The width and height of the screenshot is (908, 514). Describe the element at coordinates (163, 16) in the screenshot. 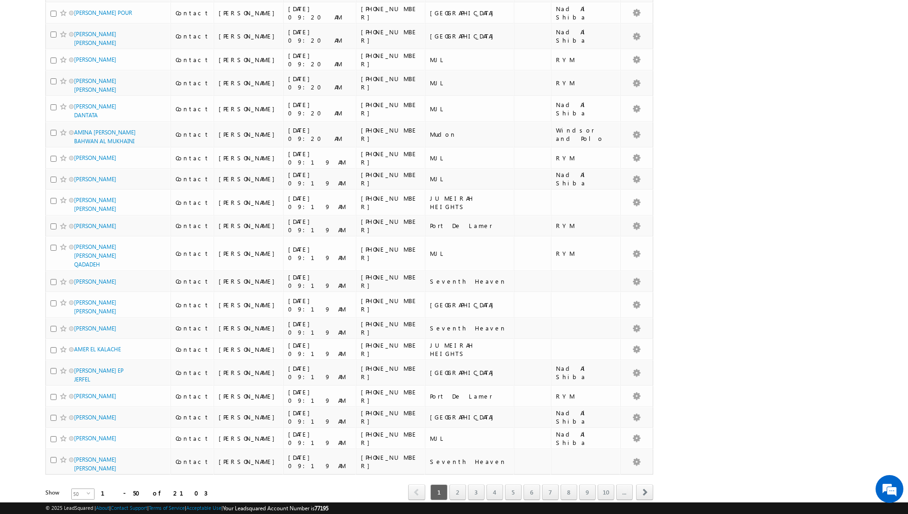

I see `div: Minimize live chat window` at that location.